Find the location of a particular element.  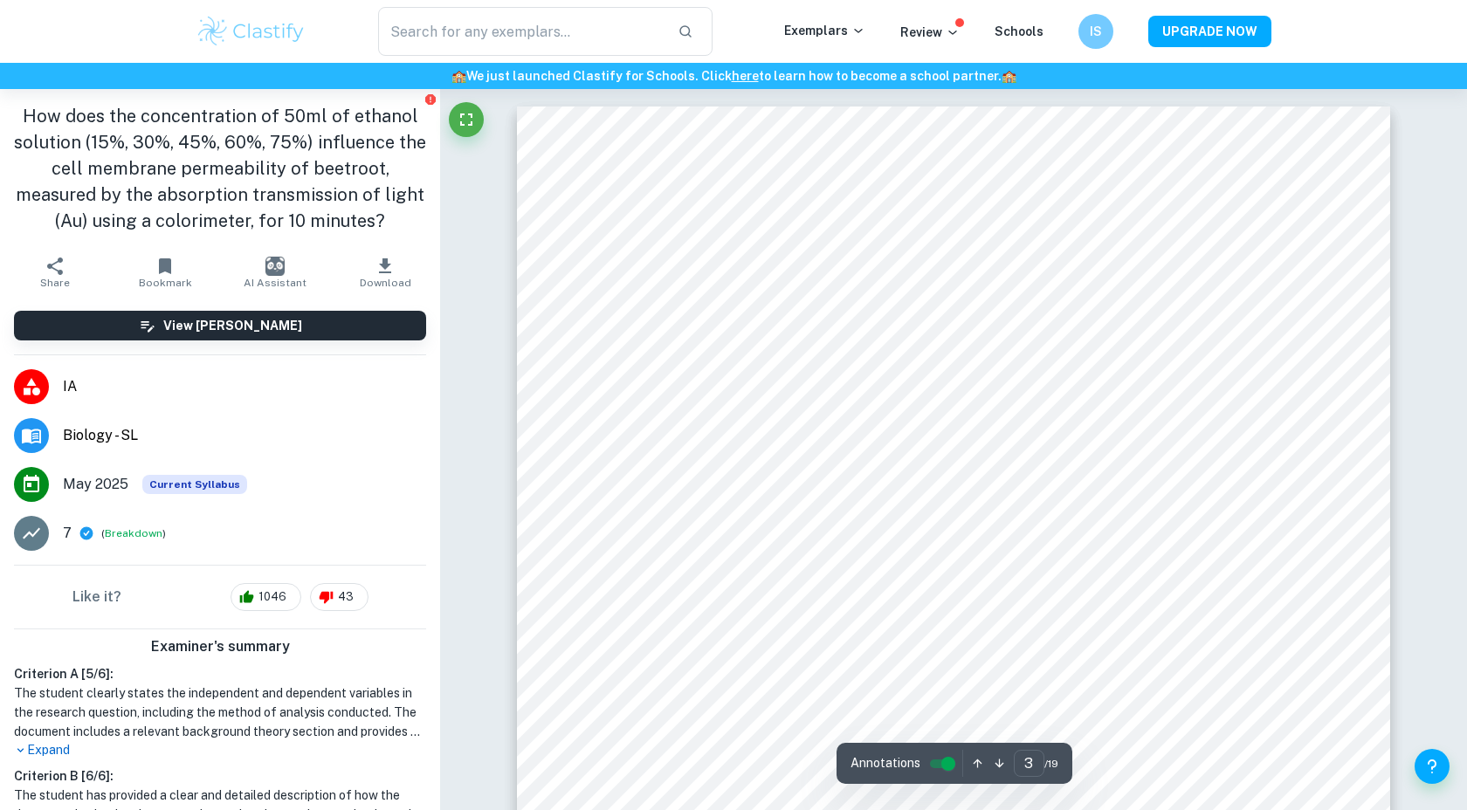

h6: Like it? is located at coordinates (97, 597).